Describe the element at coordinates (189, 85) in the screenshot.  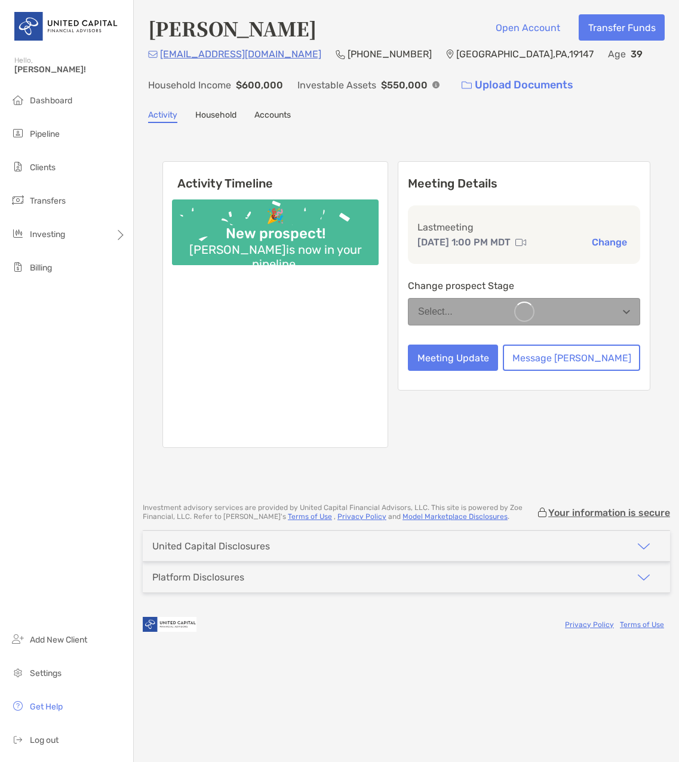
I see `p: Household Income` at that location.